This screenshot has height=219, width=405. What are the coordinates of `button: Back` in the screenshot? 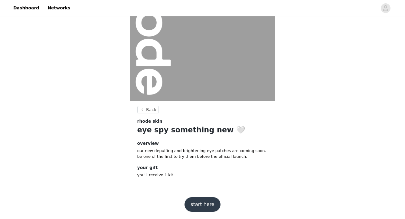 It's located at (148, 110).